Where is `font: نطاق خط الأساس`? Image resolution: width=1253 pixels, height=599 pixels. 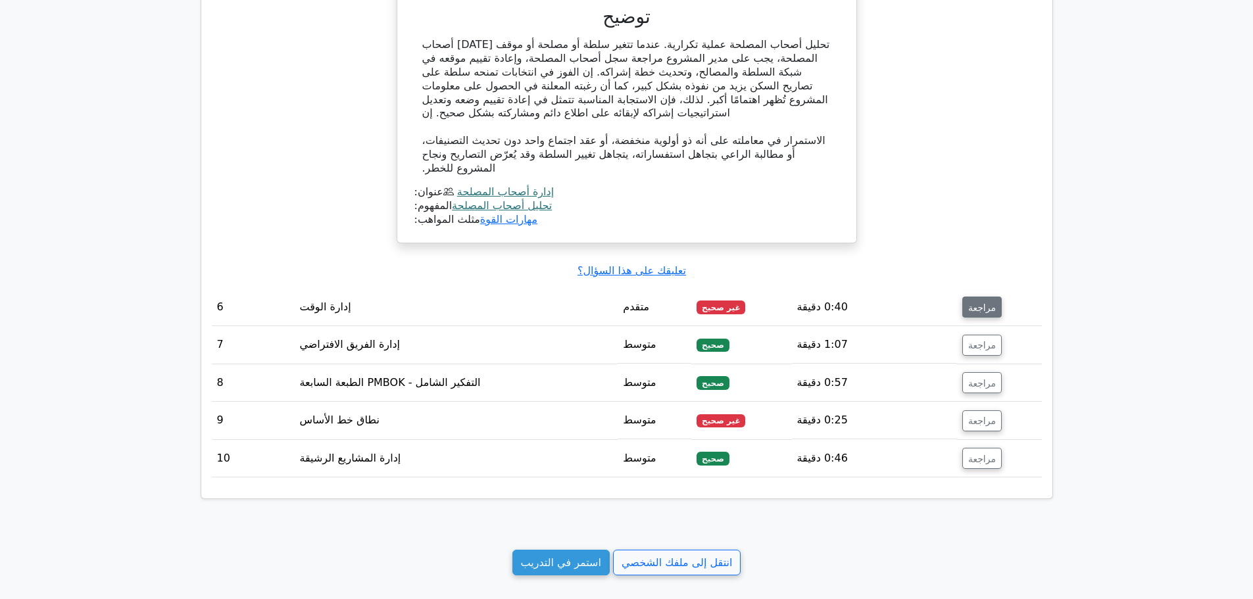 font: نطاق خط الأساس is located at coordinates (339, 420).